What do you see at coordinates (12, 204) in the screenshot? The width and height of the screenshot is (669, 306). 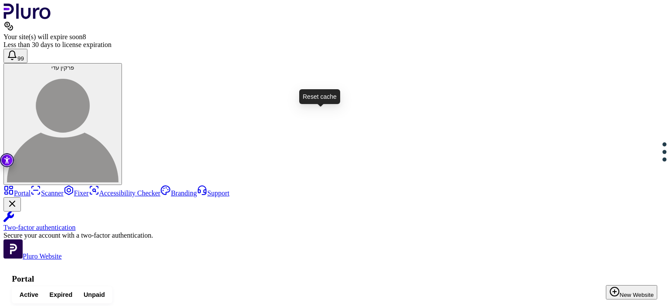 I see `button: Close Two-factor authentication notification` at bounding box center [12, 204].